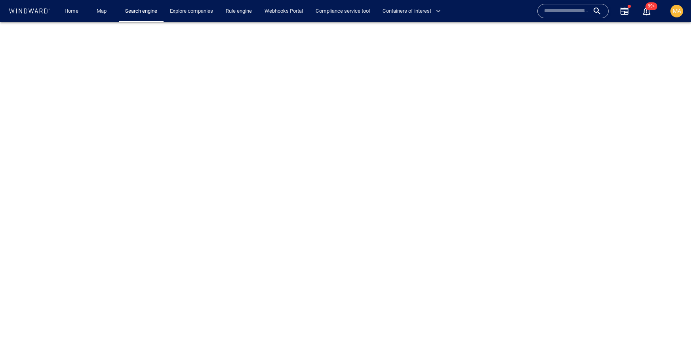 This screenshot has height=345, width=691. I want to click on a: Explore companies, so click(191, 11).